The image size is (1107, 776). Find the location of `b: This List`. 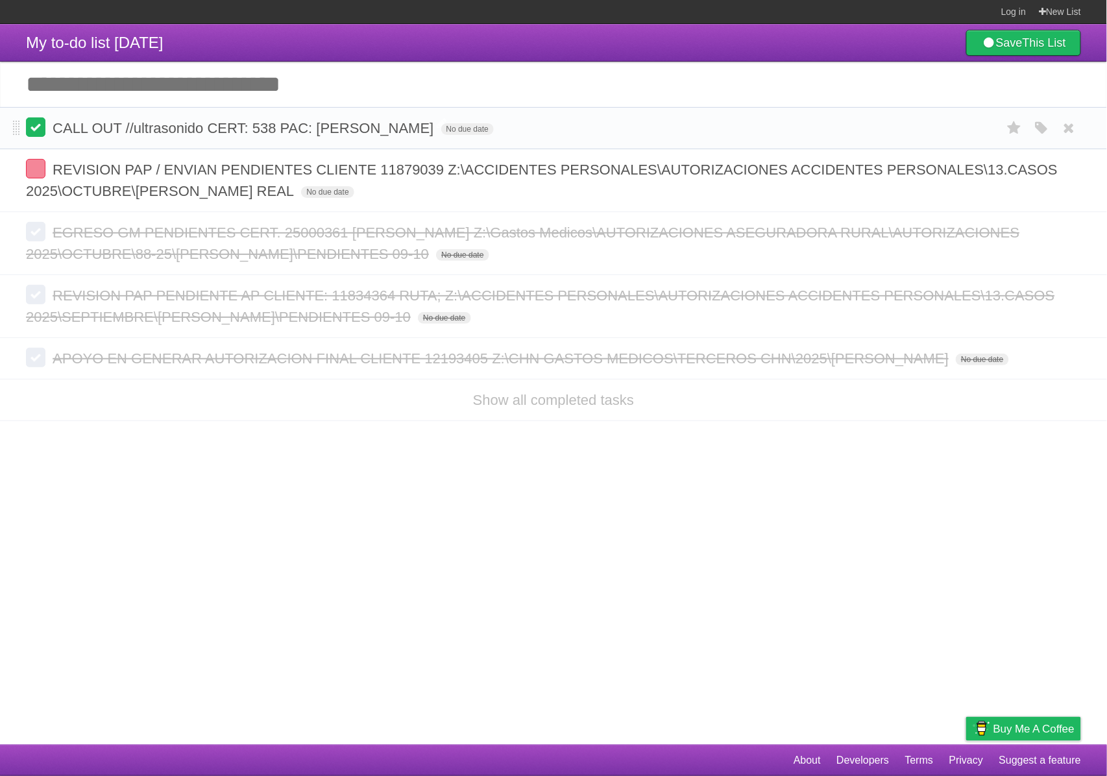

b: This List is located at coordinates (1044, 43).